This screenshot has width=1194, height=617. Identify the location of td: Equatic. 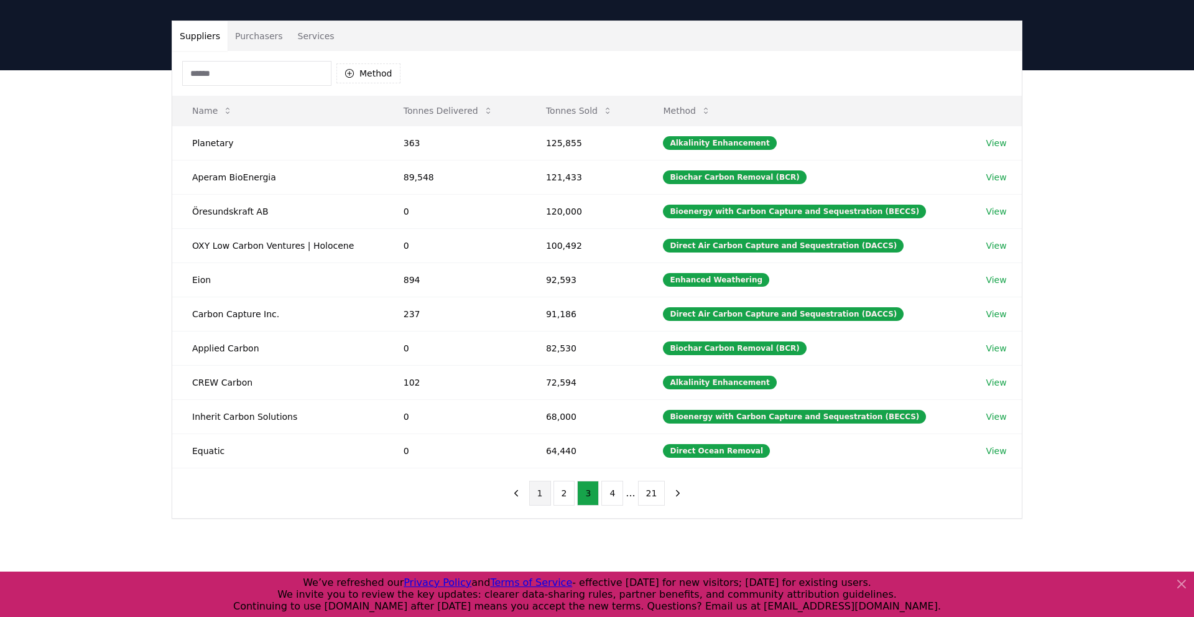
(278, 450).